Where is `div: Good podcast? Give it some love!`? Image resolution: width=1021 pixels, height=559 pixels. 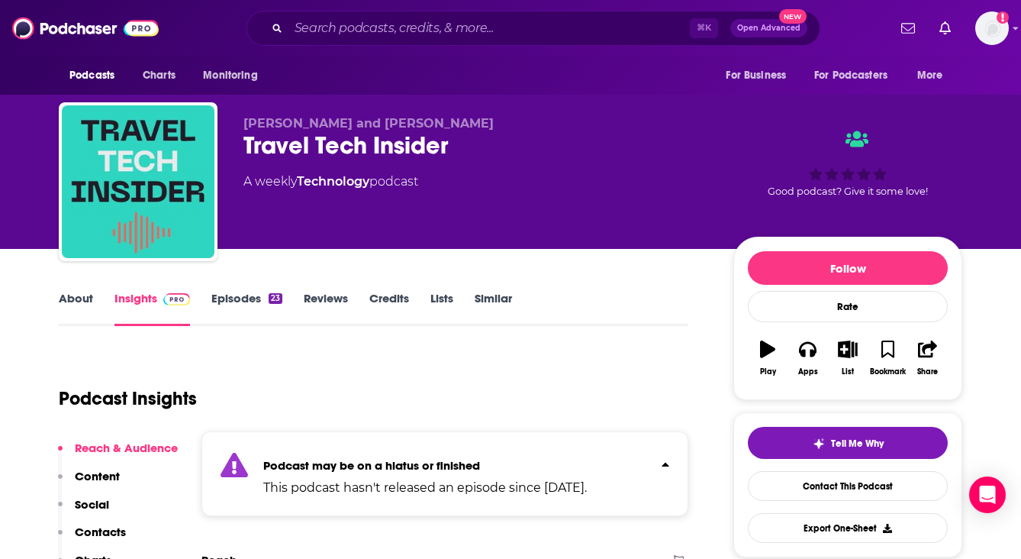
div: Good podcast? Give it some love! is located at coordinates (848, 163).